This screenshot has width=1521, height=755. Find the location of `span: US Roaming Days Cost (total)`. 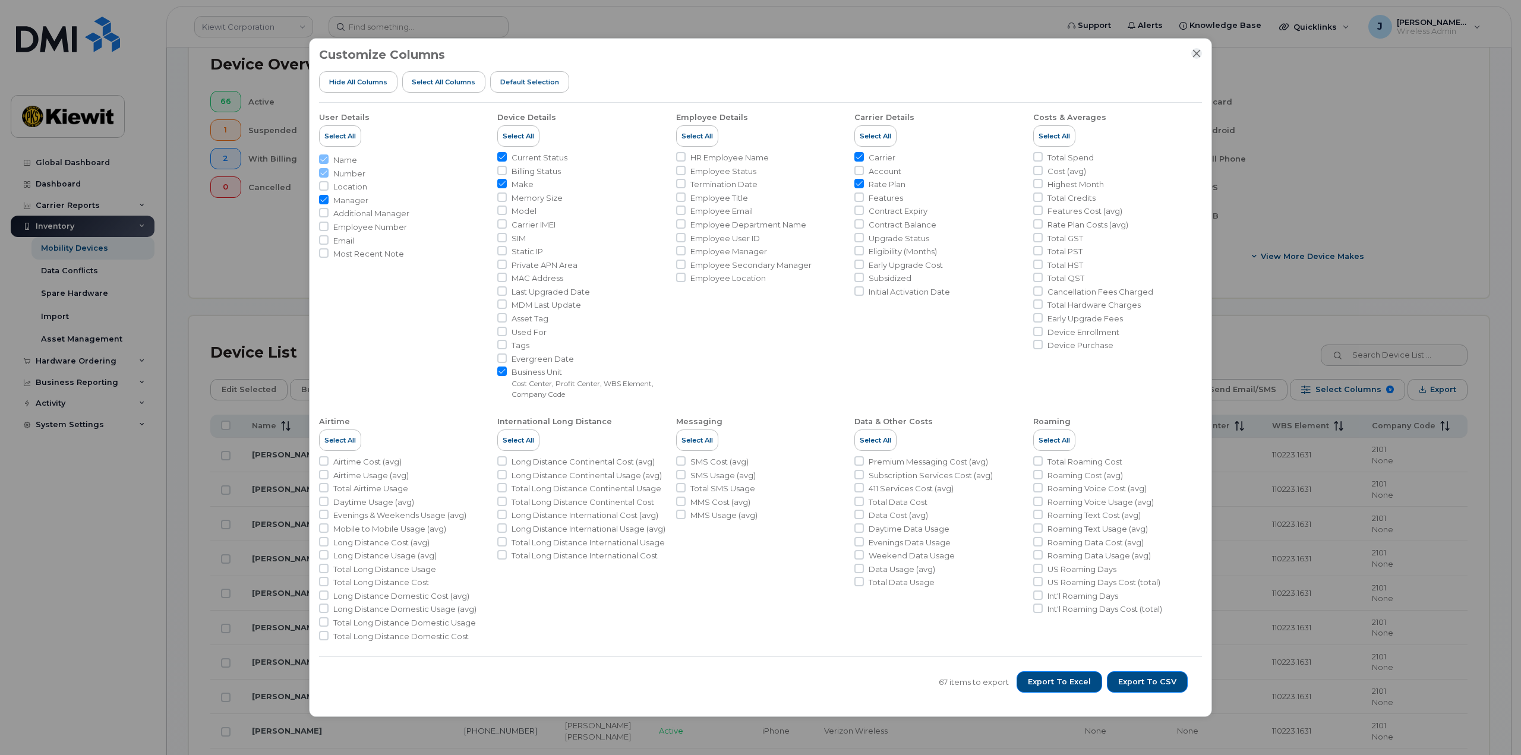

span: US Roaming Days Cost (total) is located at coordinates (1104, 582).